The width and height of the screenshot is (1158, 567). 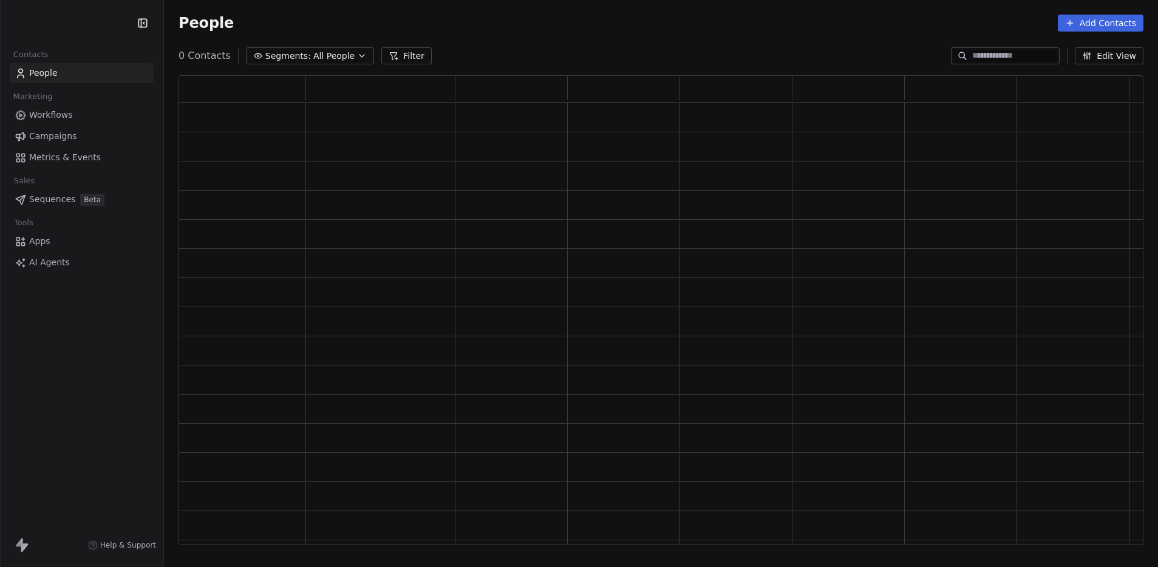 I want to click on a: Apps, so click(x=81, y=241).